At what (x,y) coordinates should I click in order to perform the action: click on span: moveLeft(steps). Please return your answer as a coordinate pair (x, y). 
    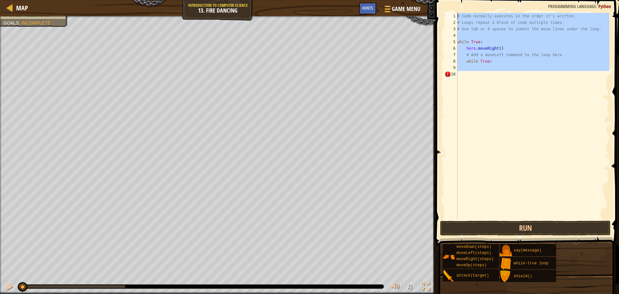
    Looking at the image, I should click on (474, 253).